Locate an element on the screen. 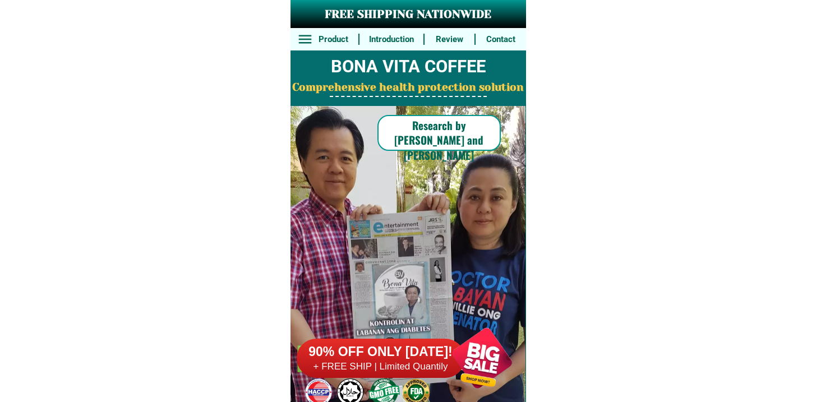 This screenshot has height=402, width=816. h6: + FREE SHIP | Limited Quantily is located at coordinates (381, 367).